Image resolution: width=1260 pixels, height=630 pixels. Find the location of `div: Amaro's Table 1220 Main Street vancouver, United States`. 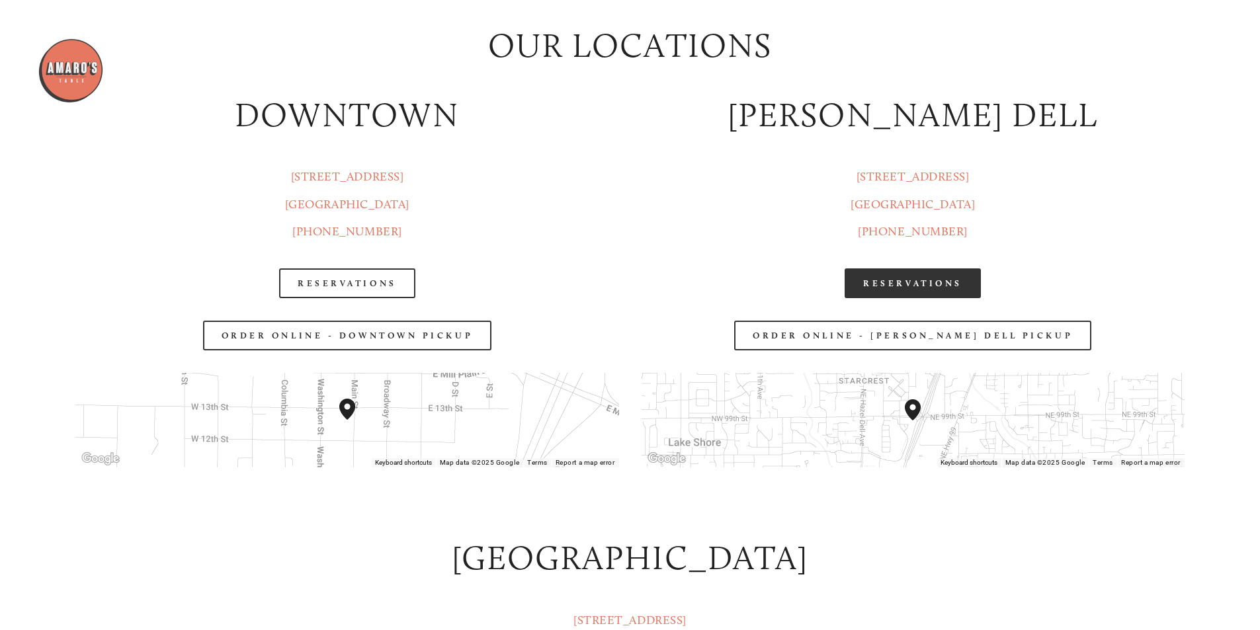

div: Amaro's Table 1220 Main Street vancouver, United States is located at coordinates (355, 420).